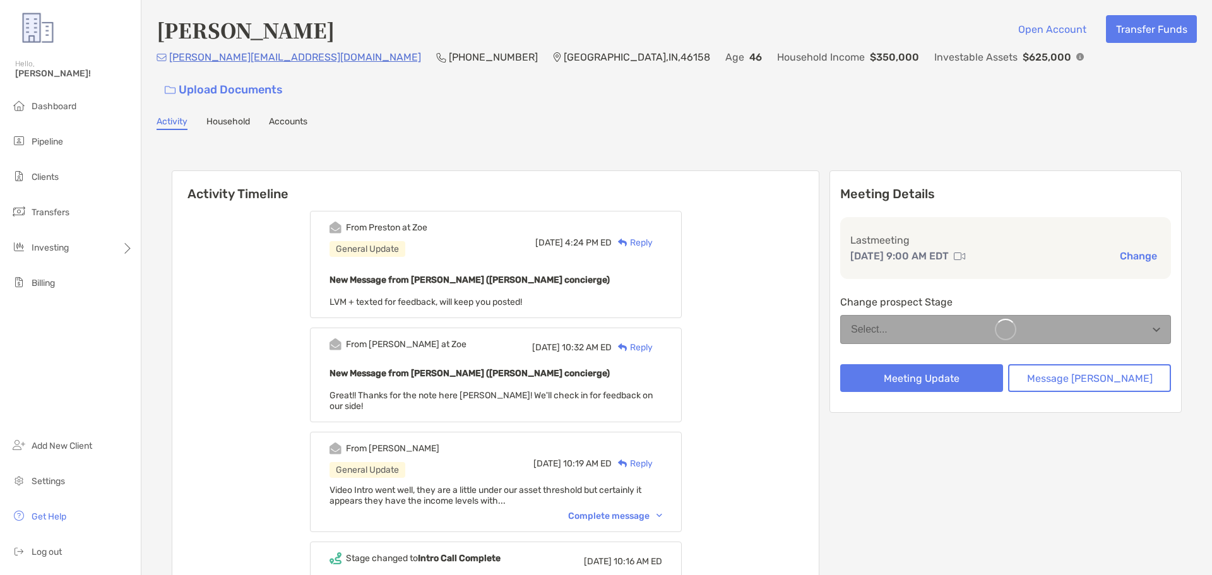 This screenshot has width=1212, height=575. I want to click on img: pipeline icon, so click(19, 141).